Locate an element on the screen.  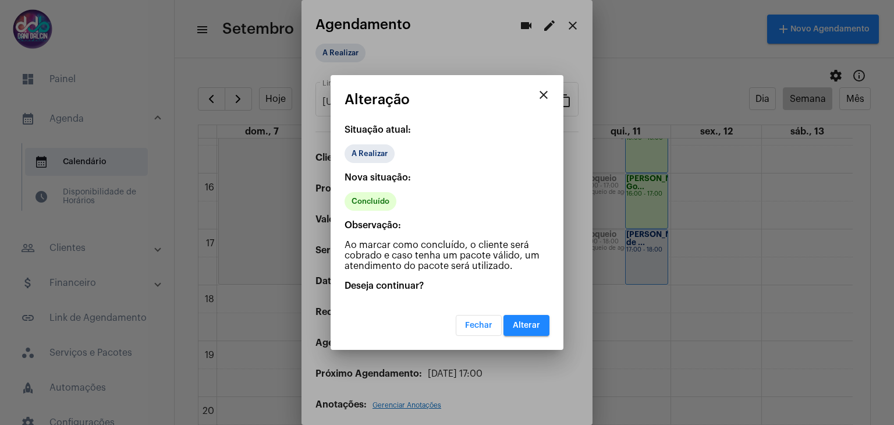
p: Ao marcar como concluído, o cliente será cobrado e caso tenha um pacote válido, um atendimento do... is located at coordinates (447, 256).